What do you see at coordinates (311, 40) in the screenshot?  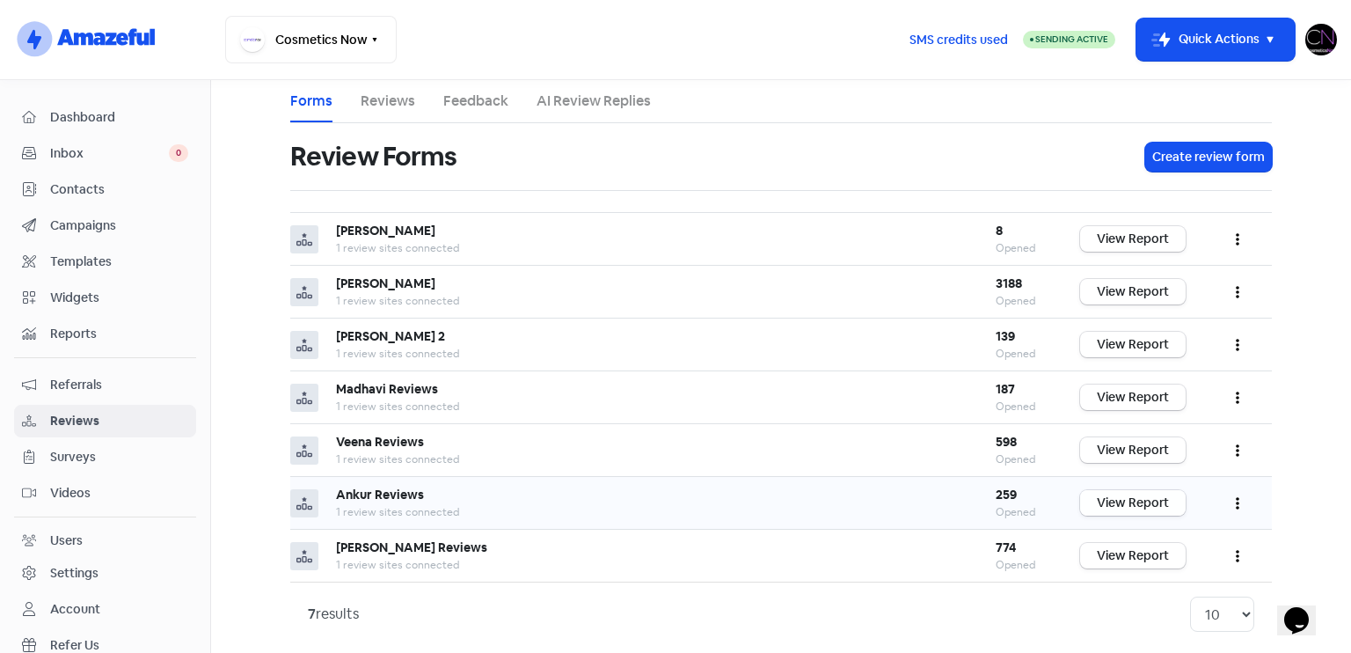 I see `button: Cosmetics Now` at bounding box center [311, 40].